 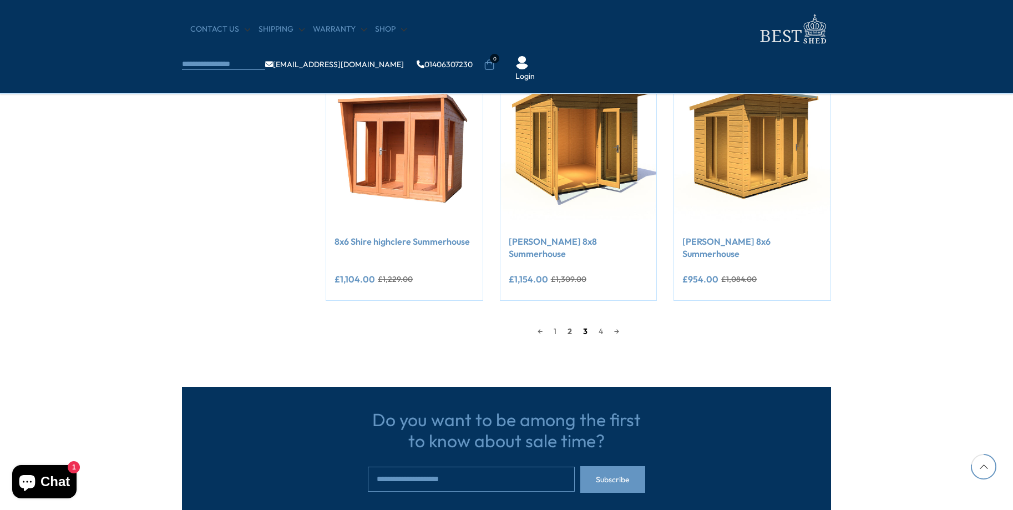 I want to click on a: 3, so click(x=585, y=331).